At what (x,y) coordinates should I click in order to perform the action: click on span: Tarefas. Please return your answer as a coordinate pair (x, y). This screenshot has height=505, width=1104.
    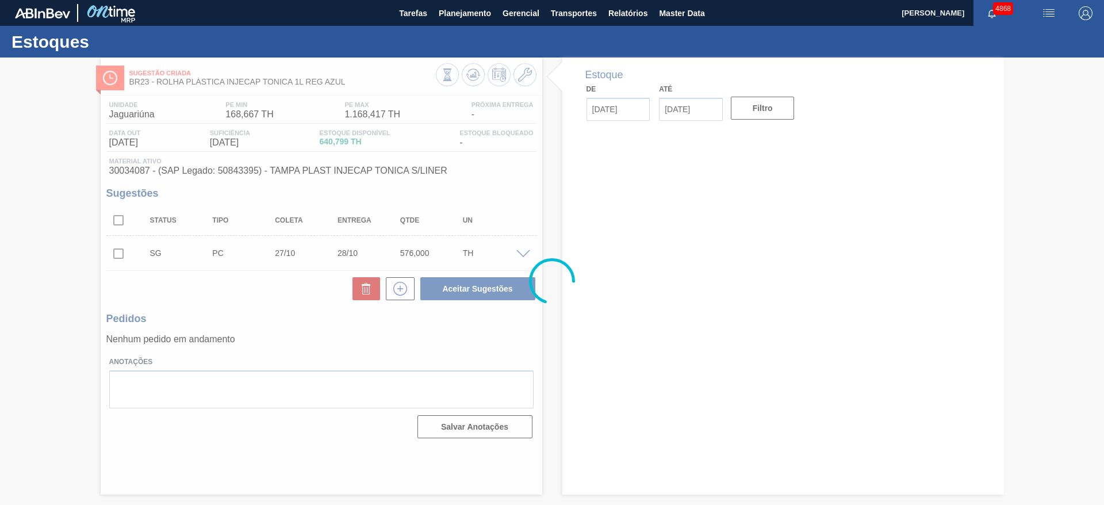
    Looking at the image, I should click on (413, 13).